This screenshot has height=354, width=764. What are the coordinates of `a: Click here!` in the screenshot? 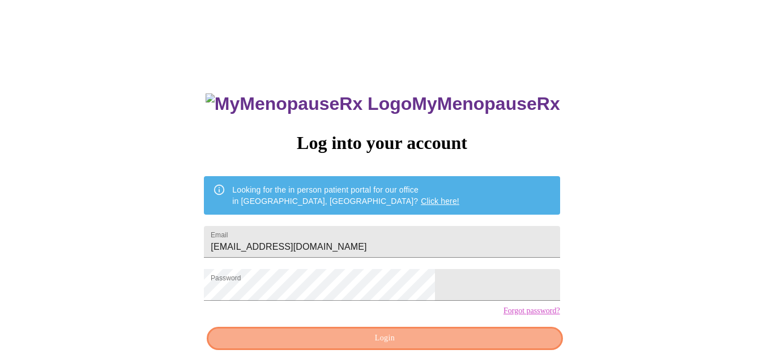 It's located at (440, 201).